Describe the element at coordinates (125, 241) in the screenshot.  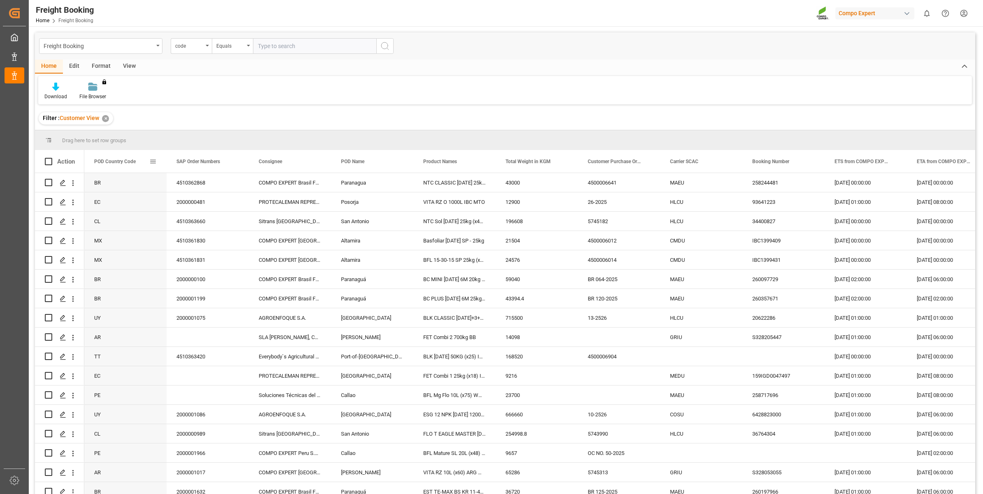
I see `div: MX` at that location.